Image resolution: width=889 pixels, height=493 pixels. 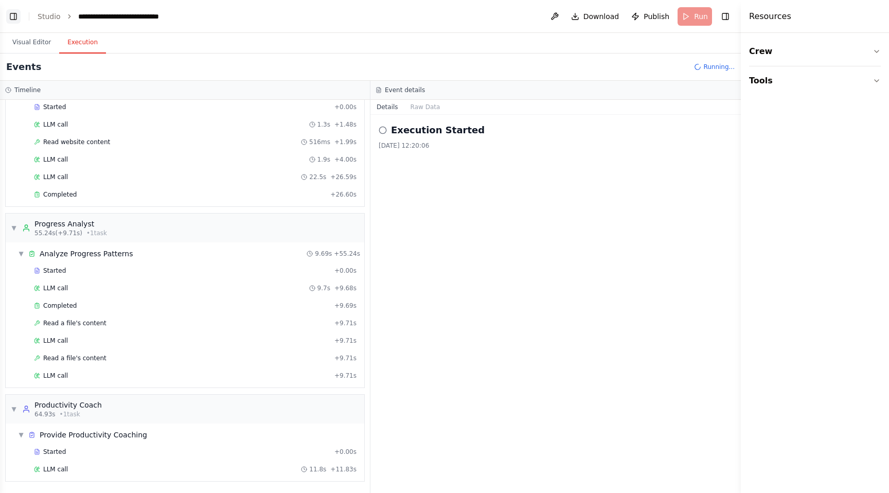 What do you see at coordinates (31, 43) in the screenshot?
I see `button: Visual Editor` at bounding box center [31, 43].